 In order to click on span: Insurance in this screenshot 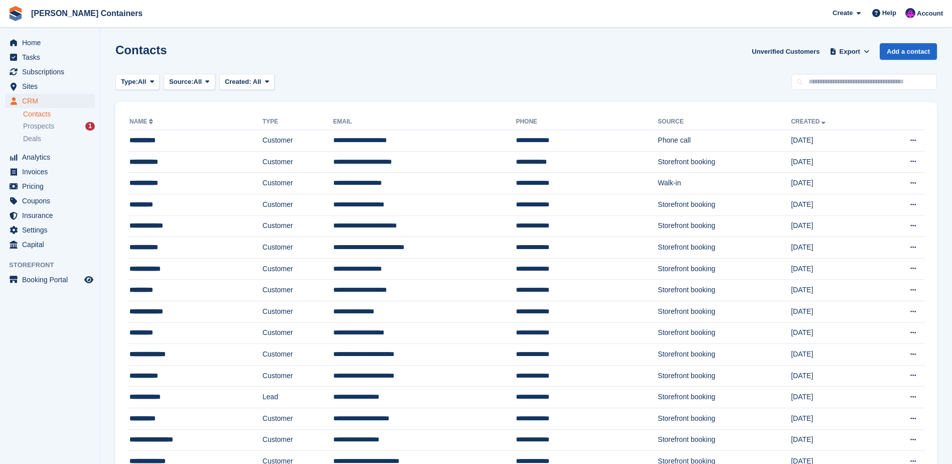, I will do `click(52, 215)`.